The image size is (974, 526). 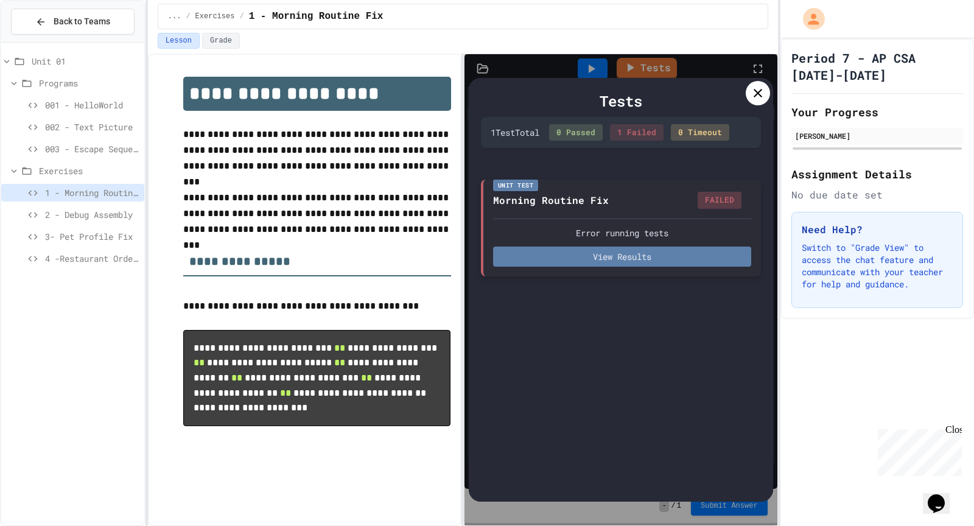 I want to click on div: 0 Timeout, so click(x=700, y=133).